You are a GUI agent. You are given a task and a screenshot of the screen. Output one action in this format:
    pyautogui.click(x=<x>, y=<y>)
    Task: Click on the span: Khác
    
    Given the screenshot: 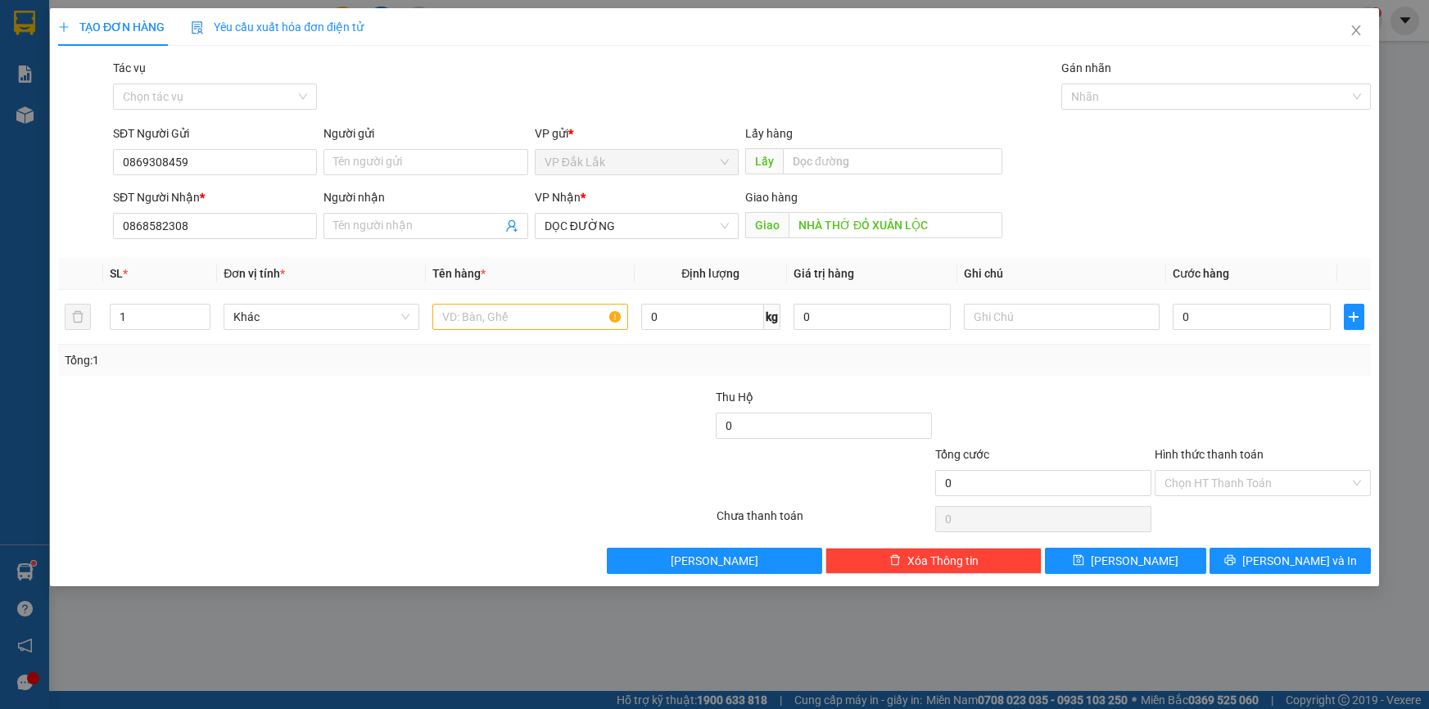 What is the action you would take?
    pyautogui.click(x=321, y=317)
    